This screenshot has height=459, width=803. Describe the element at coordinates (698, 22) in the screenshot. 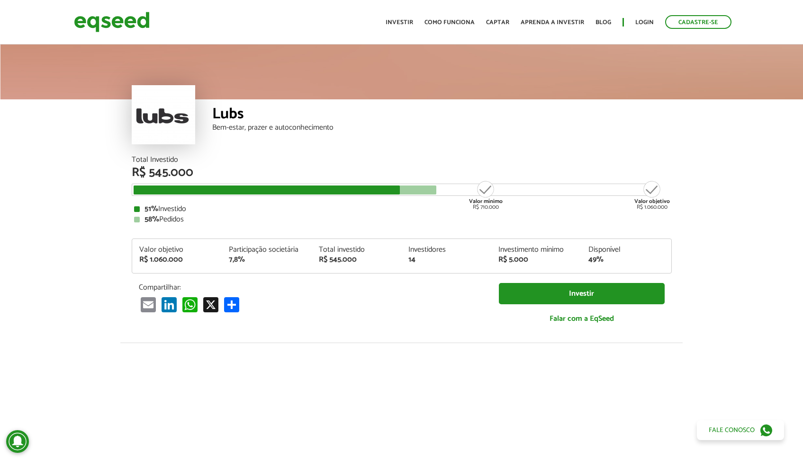

I see `a: Cadastre-se` at that location.